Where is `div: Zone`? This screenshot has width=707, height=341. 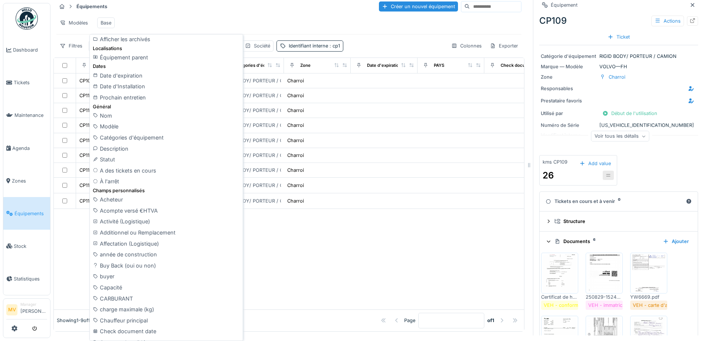 div: Zone is located at coordinates (569, 77).